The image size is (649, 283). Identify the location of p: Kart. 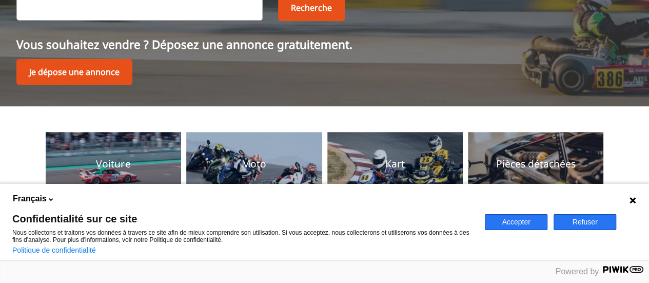
(395, 164).